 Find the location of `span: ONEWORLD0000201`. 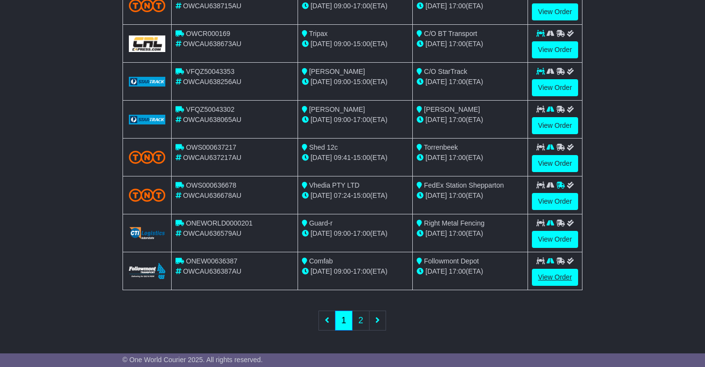

span: ONEWORLD0000201 is located at coordinates (219, 223).